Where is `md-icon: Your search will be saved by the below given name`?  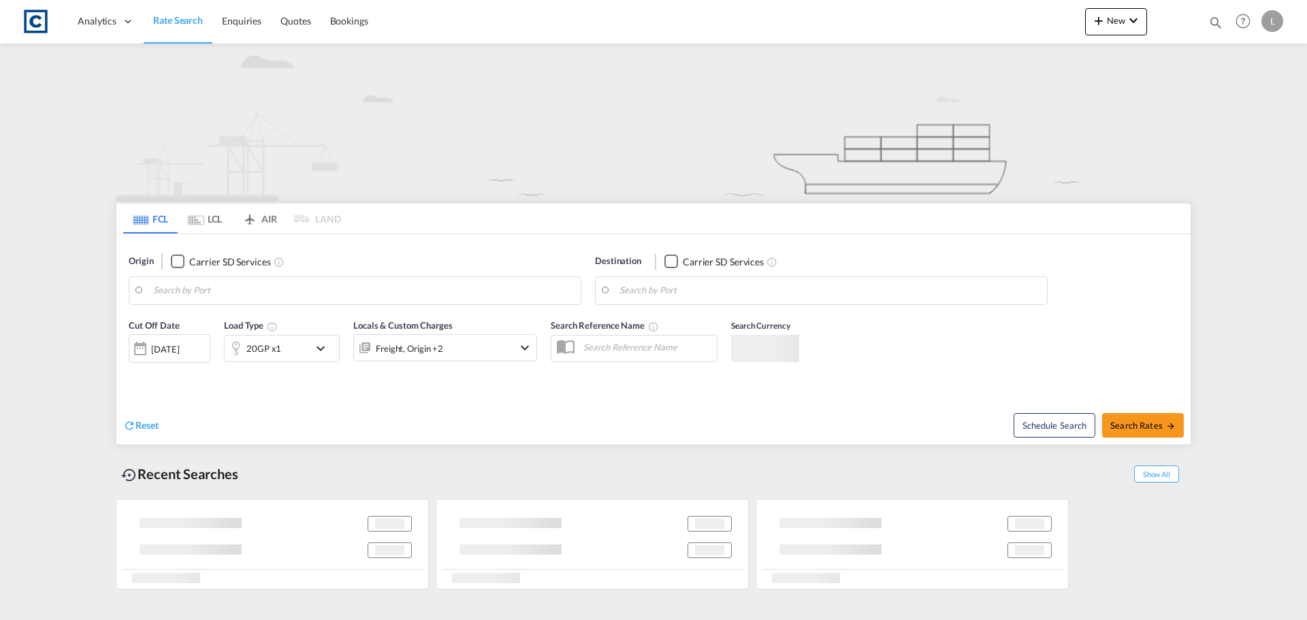
md-icon: Your search will be saved by the below given name is located at coordinates (654, 327).